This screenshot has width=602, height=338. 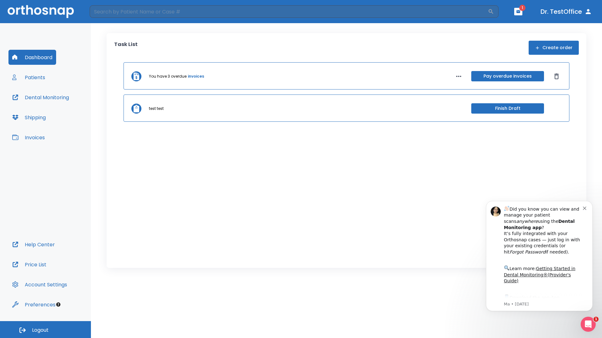 I want to click on button: Dental Monitoring, so click(x=40, y=97).